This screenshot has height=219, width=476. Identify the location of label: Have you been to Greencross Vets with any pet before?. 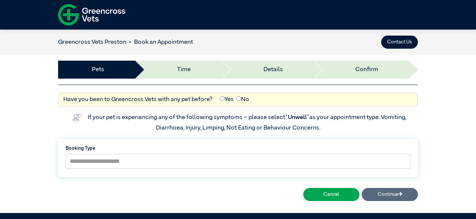
(138, 100).